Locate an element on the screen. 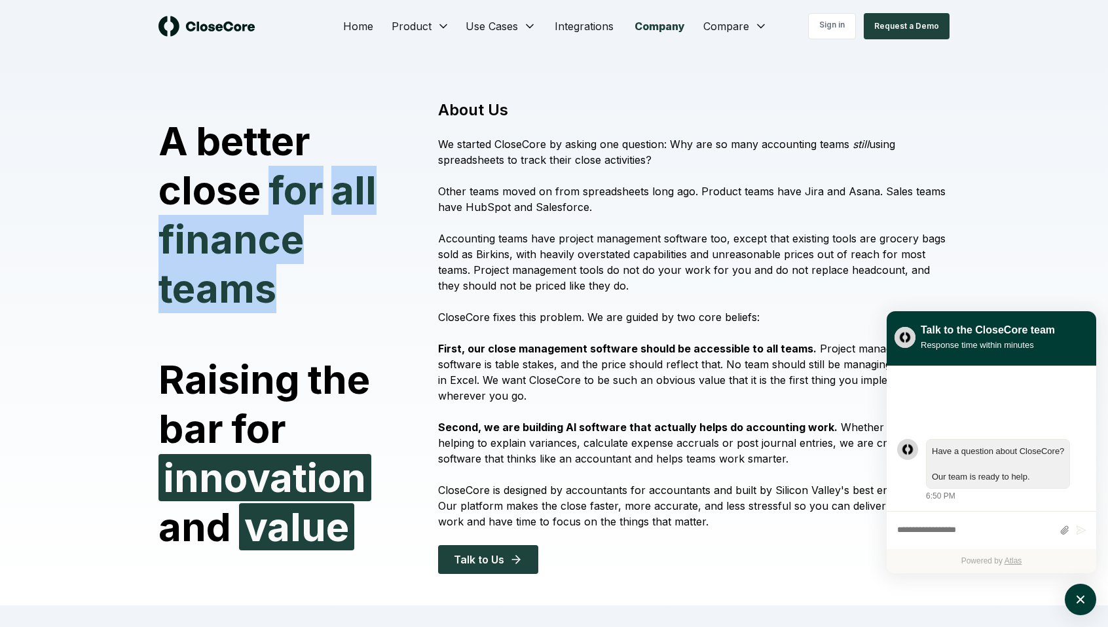 The height and width of the screenshot is (627, 1108). div: atlas-ticket is located at coordinates (991, 469).